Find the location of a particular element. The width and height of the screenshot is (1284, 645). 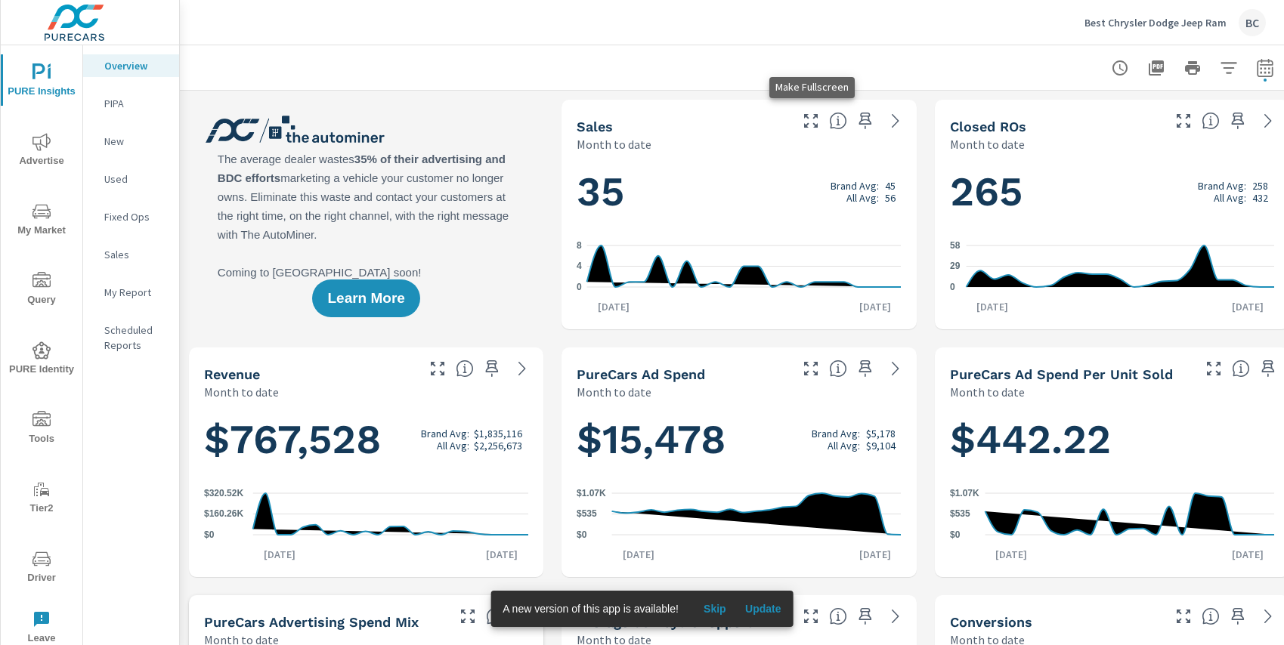

text: 58 is located at coordinates (955, 246).